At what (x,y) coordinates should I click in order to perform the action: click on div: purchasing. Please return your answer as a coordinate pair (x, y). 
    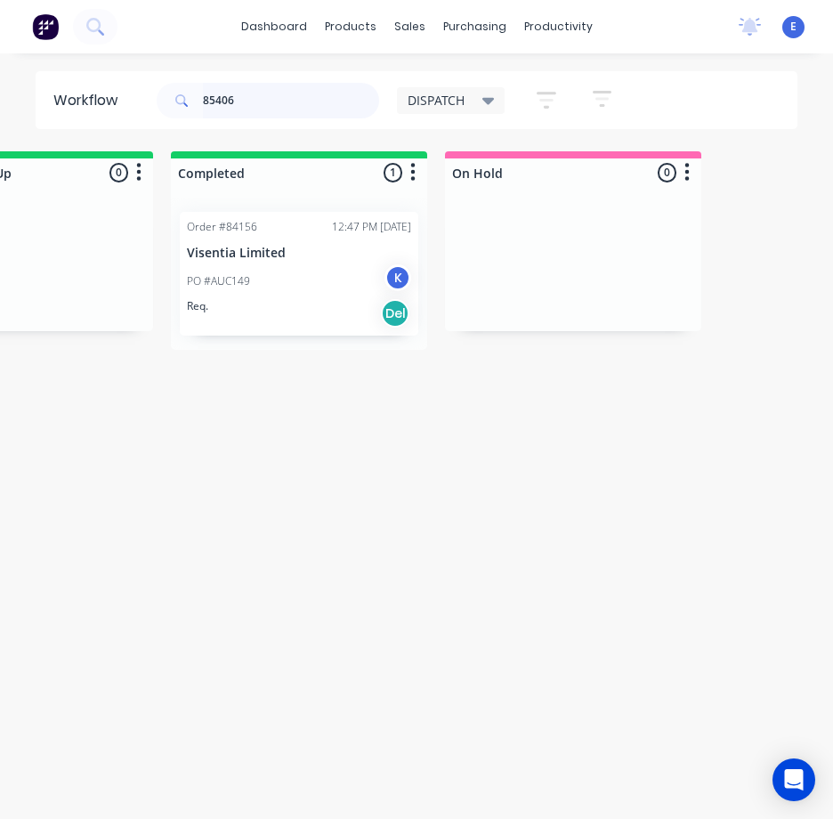
    Looking at the image, I should click on (474, 27).